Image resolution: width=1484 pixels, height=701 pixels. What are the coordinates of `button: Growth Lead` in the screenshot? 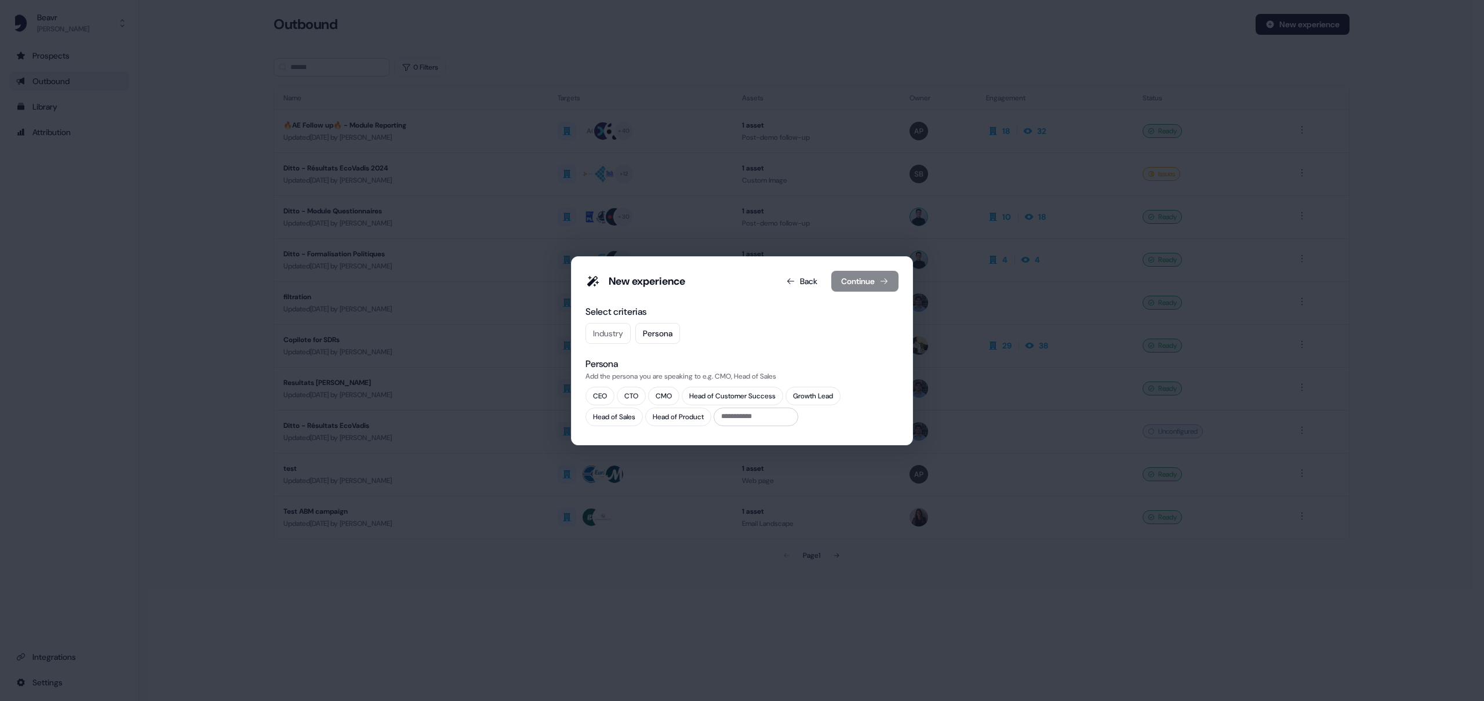 It's located at (813, 396).